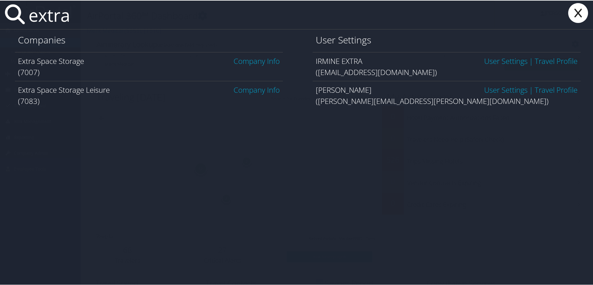 This screenshot has height=285, width=593. Describe the element at coordinates (51, 60) in the screenshot. I see `span: Extra Space Storage` at that location.